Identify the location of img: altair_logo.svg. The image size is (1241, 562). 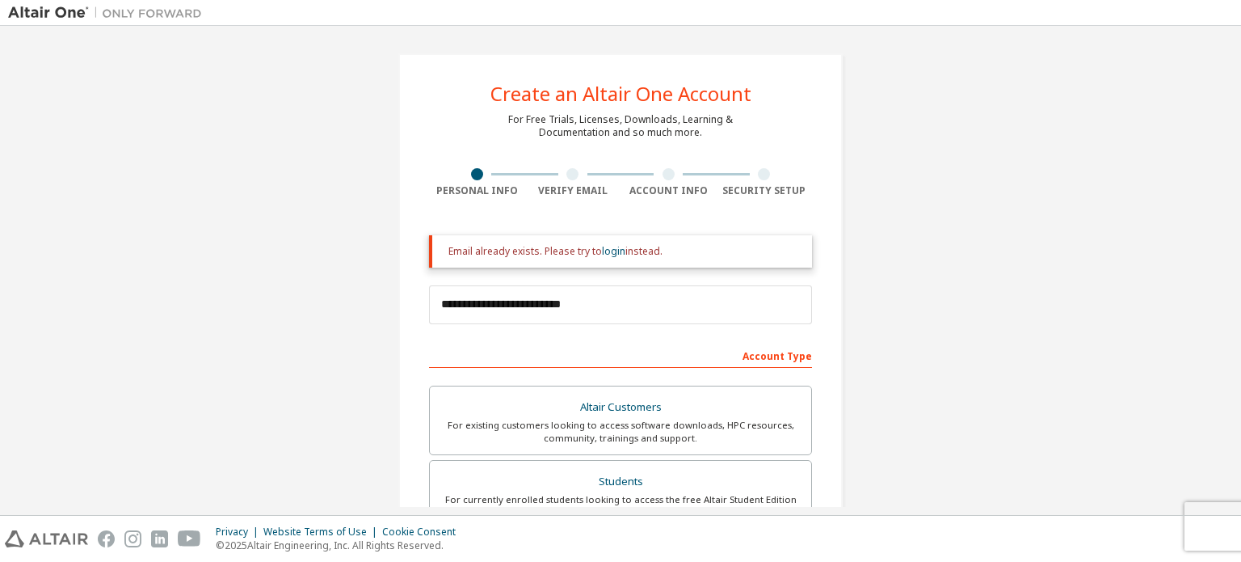
(46, 538).